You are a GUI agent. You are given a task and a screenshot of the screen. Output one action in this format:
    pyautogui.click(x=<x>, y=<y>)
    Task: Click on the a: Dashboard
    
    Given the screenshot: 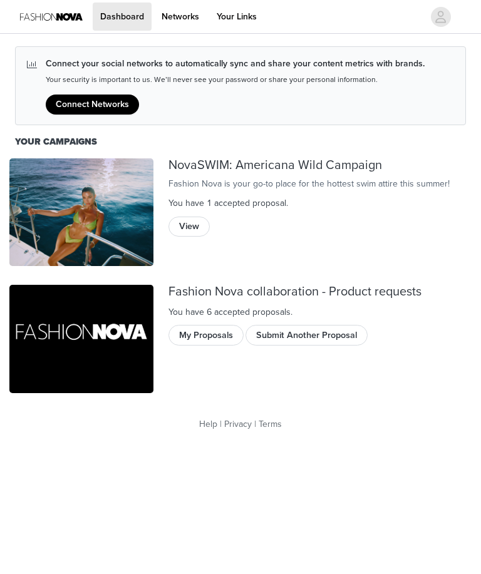 What is the action you would take?
    pyautogui.click(x=122, y=16)
    